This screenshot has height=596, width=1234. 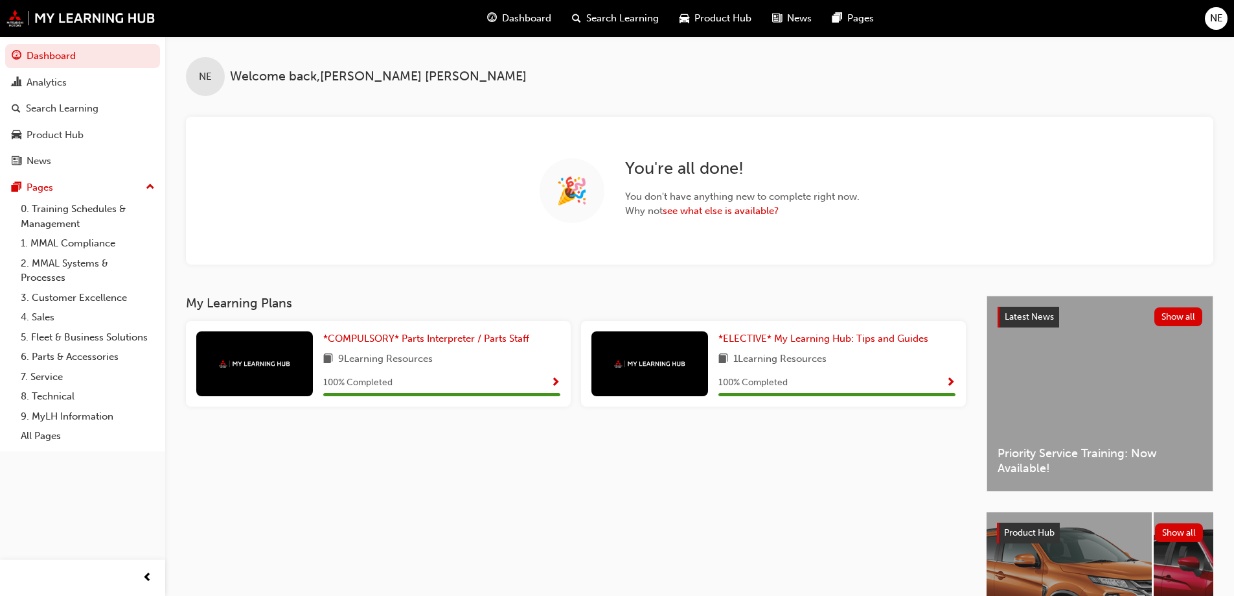 I want to click on a: All Pages, so click(x=87, y=435).